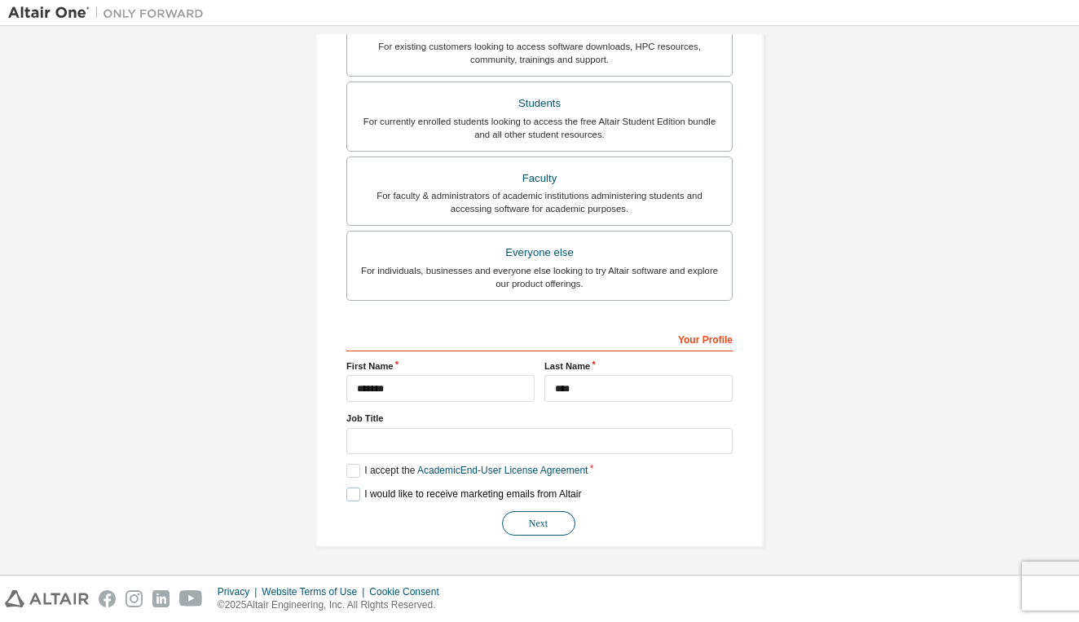  Describe the element at coordinates (464, 494) in the screenshot. I see `label: I would like to receive marketing emails from Altair` at that location.